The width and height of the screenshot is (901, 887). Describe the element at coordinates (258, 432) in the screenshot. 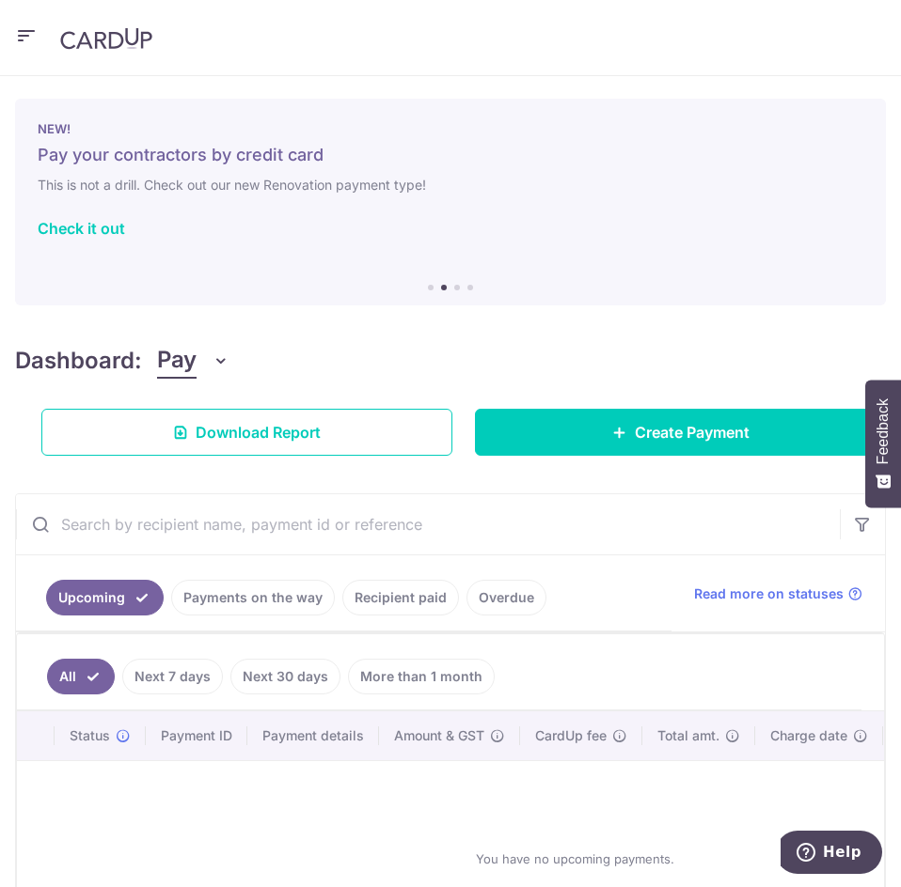

I see `span: Download Report` at that location.